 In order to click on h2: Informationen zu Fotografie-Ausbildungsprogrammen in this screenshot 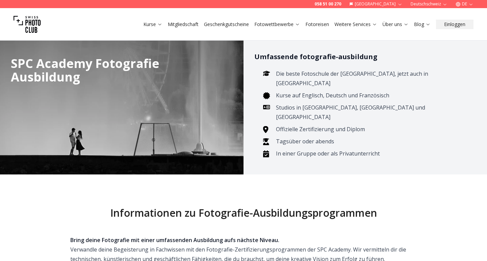, I will do `click(243, 213)`.